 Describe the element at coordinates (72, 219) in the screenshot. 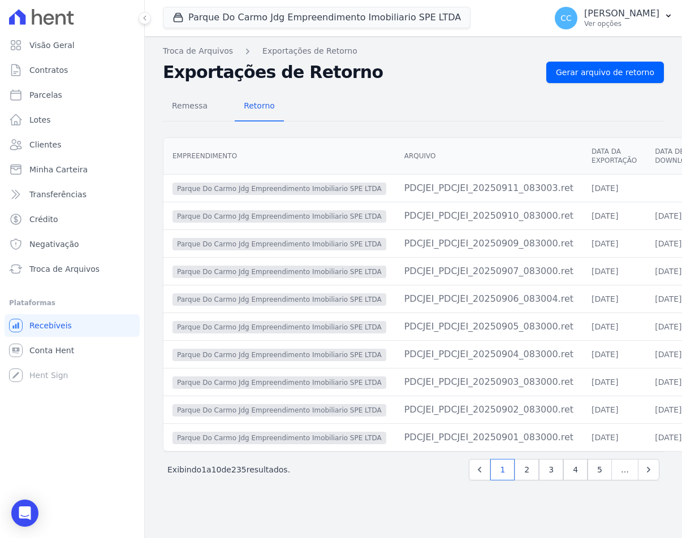

I see `a: Crédito` at that location.